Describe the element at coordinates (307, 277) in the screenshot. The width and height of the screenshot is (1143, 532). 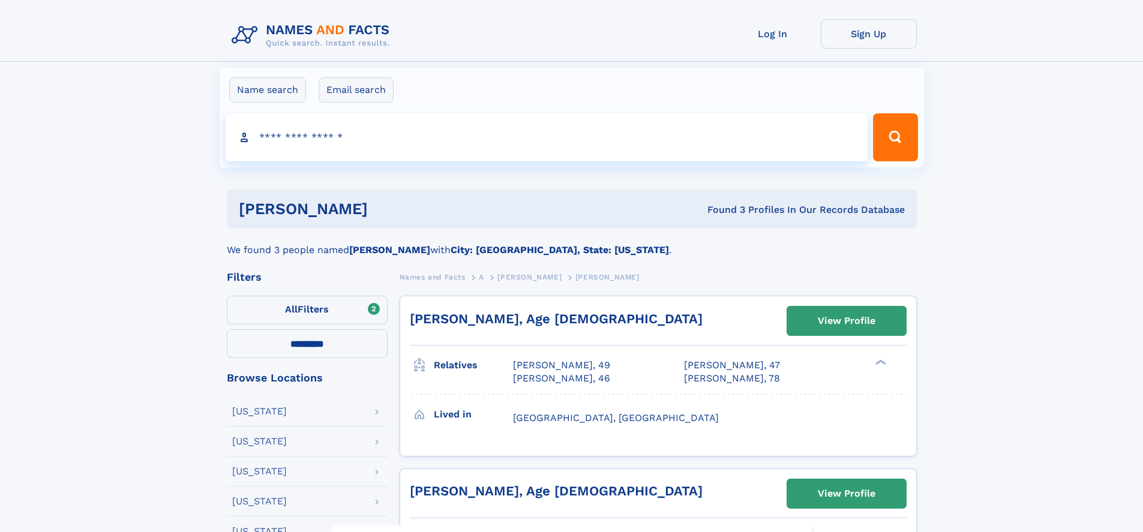
I see `div: Filters` at that location.